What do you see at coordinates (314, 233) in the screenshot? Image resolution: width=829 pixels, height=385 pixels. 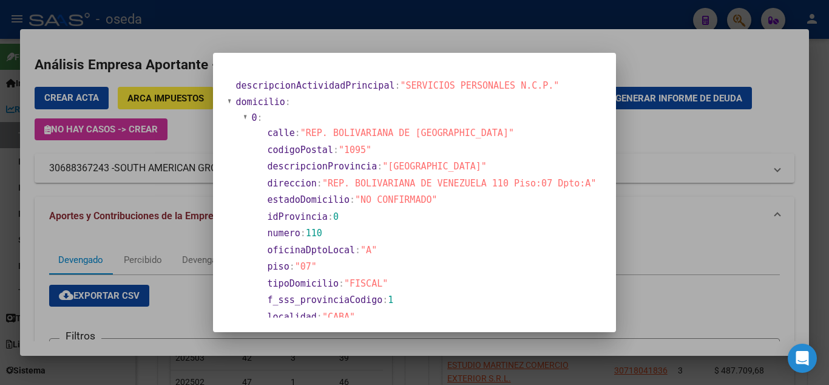 I see `span: 110` at bounding box center [314, 233].